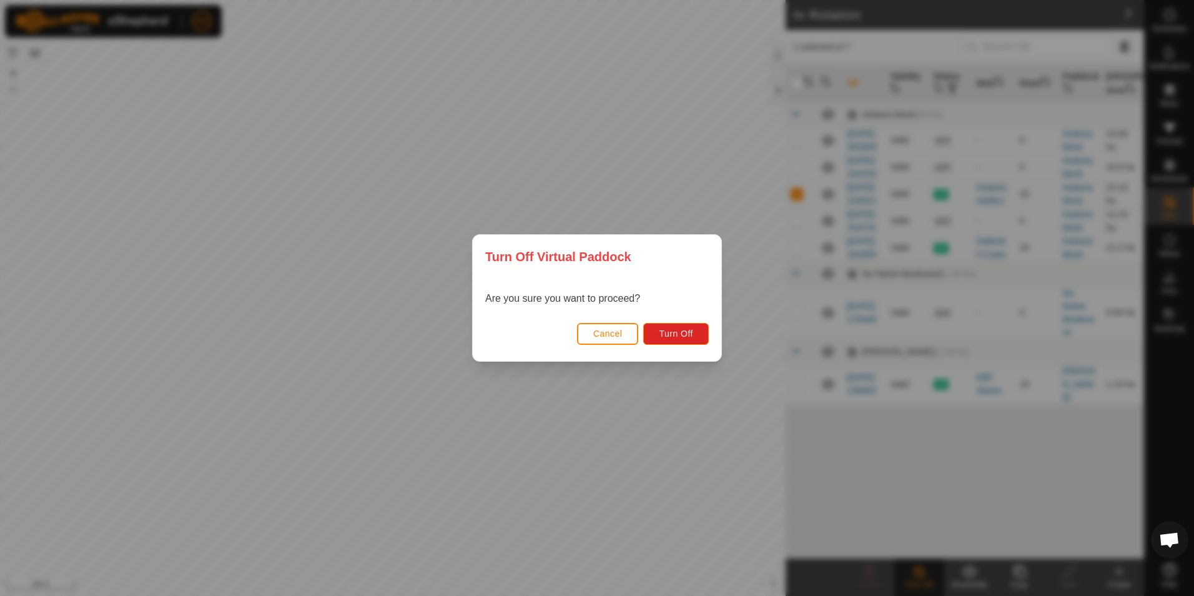 This screenshot has width=1194, height=596. I want to click on div: Open chat, so click(1169, 539).